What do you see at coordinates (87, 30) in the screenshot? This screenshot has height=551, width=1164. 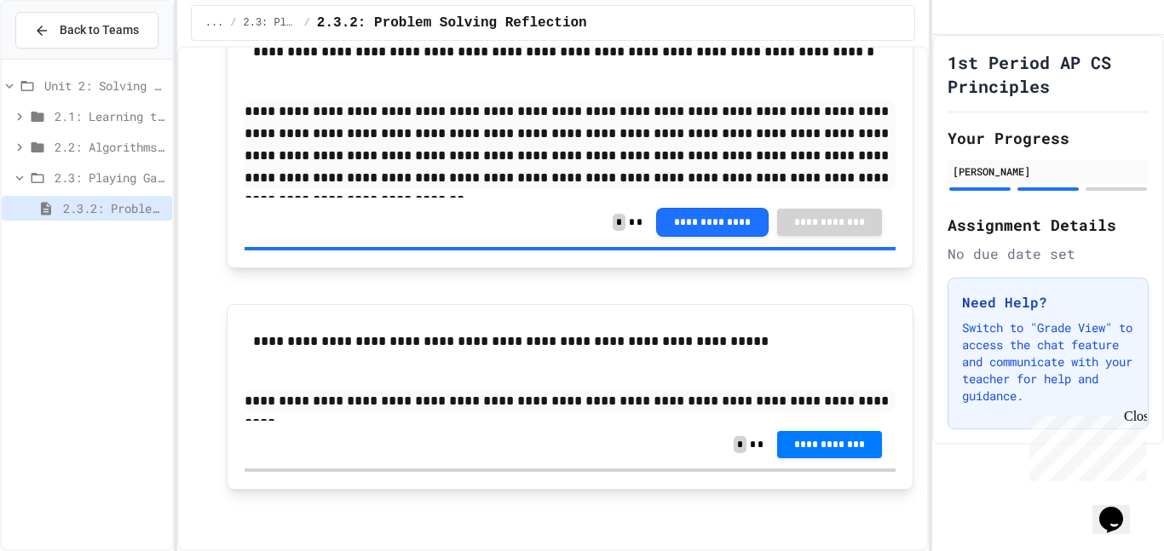 I see `button: Back to Teams` at bounding box center [87, 30].